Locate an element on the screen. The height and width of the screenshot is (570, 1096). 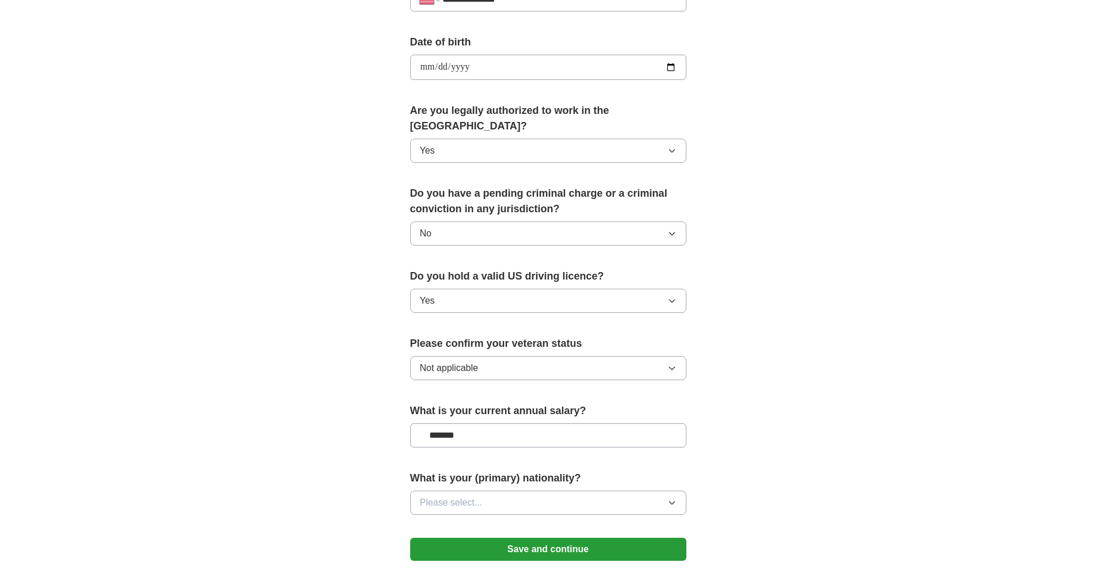
label: What is your (primary) nationality? is located at coordinates (548, 478).